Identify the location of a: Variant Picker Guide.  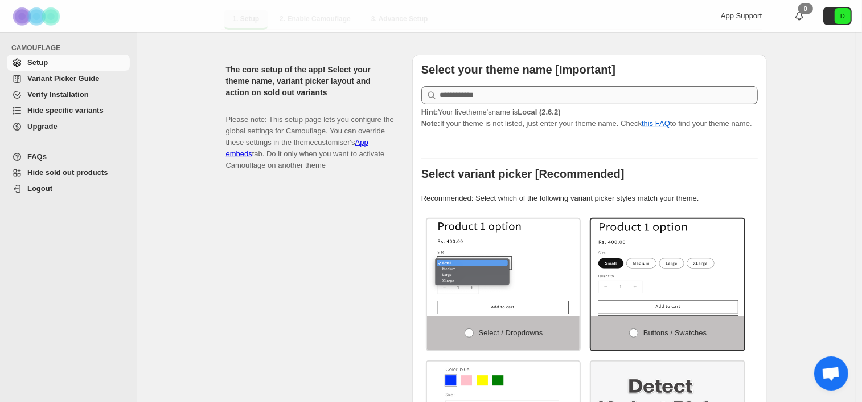
(68, 79).